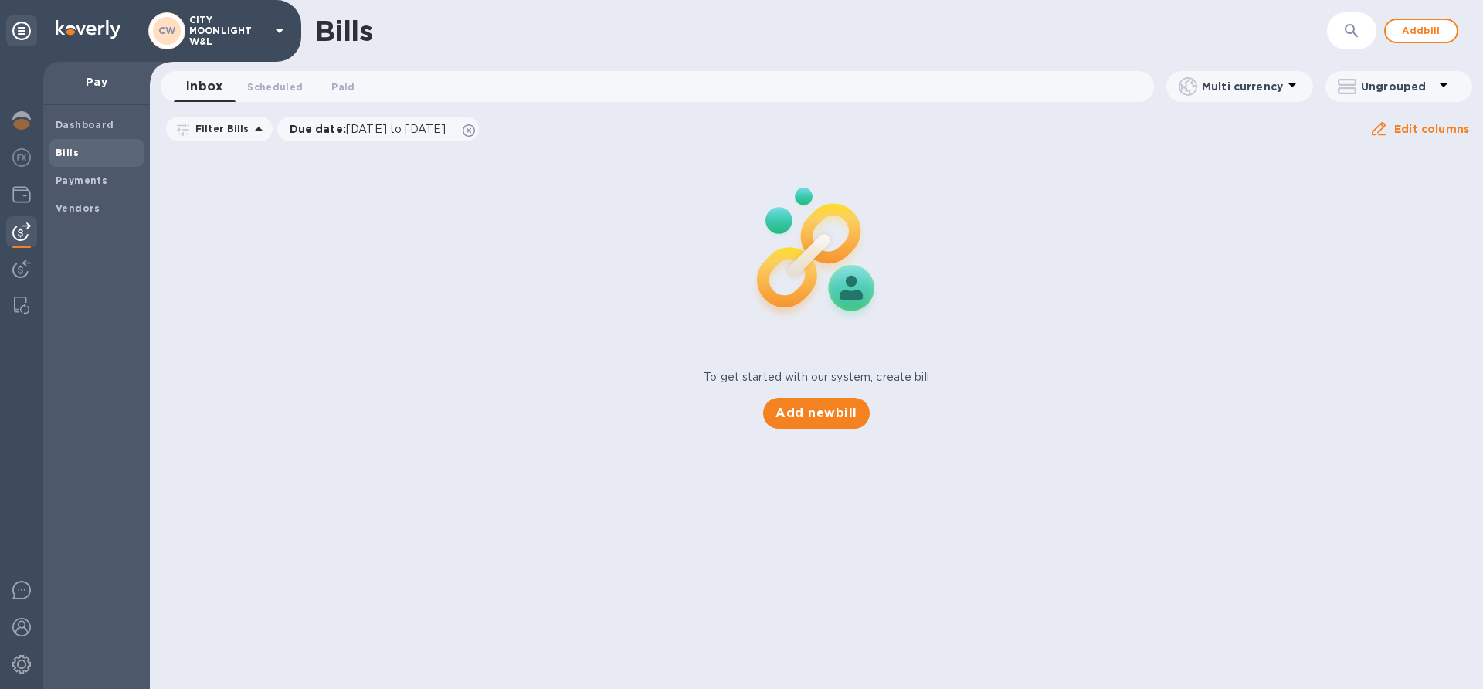 Image resolution: width=1483 pixels, height=689 pixels. What do you see at coordinates (22, 195) in the screenshot?
I see `img: Wallets` at bounding box center [22, 195].